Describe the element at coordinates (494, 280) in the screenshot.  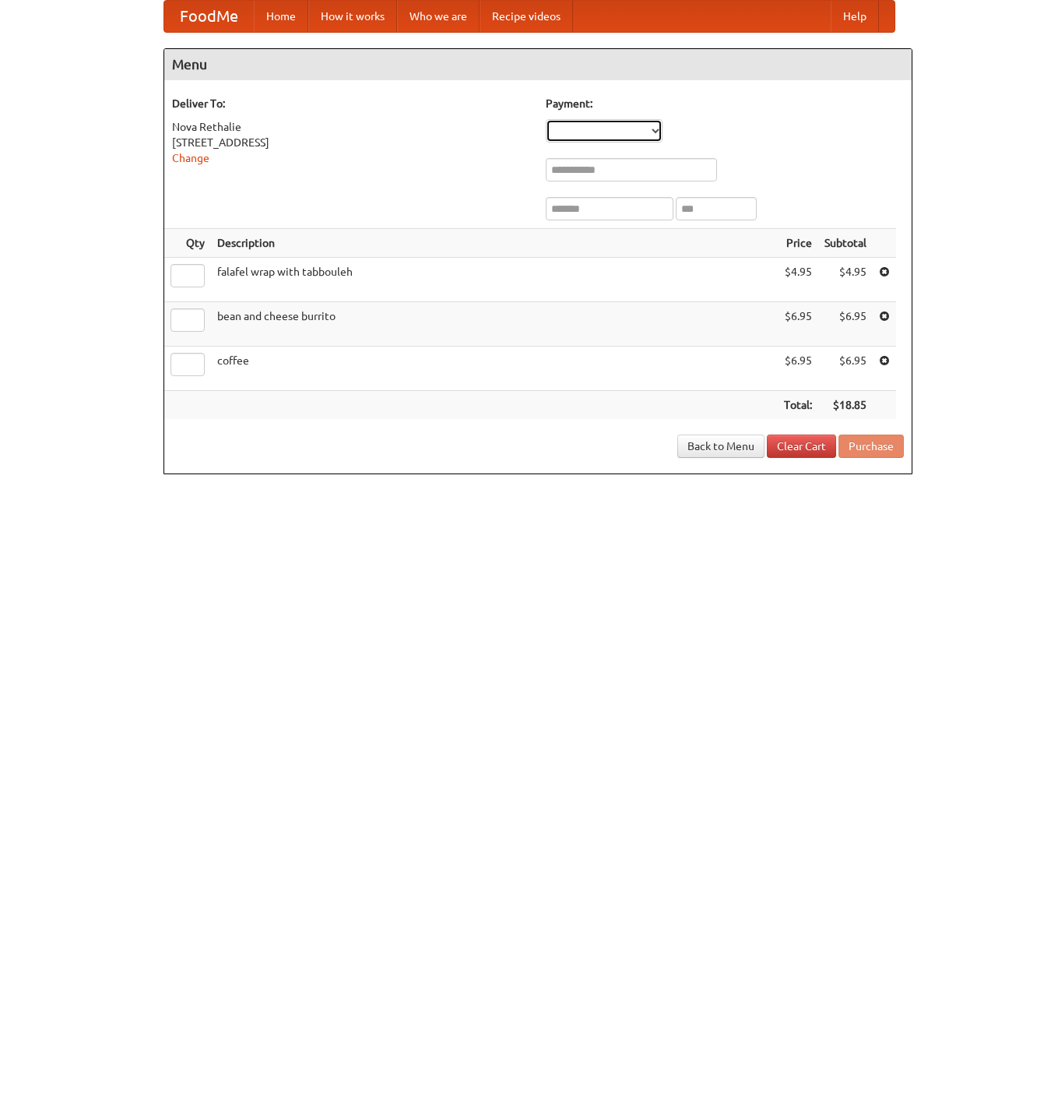
I see `td: falafel wrap with tabbouleh` at that location.